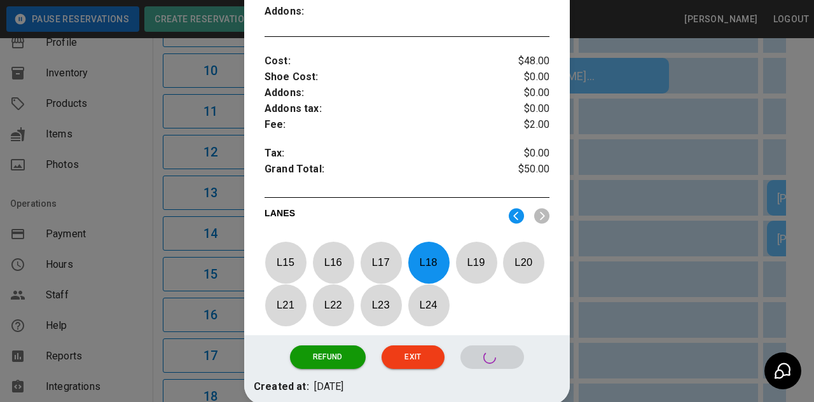  What do you see at coordinates (383, 77) in the screenshot?
I see `p: Shoe Cost :` at bounding box center [383, 77].